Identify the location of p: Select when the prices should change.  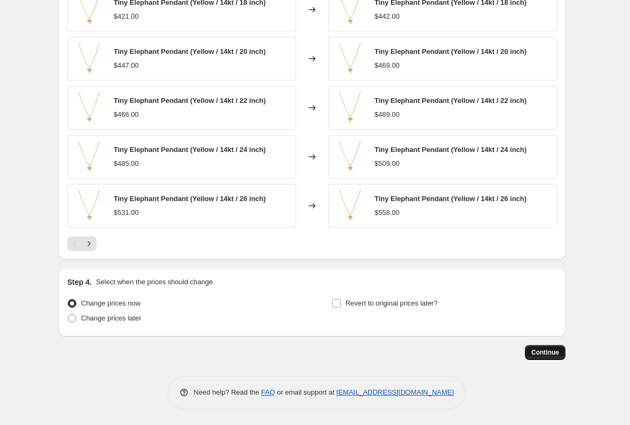
(154, 282).